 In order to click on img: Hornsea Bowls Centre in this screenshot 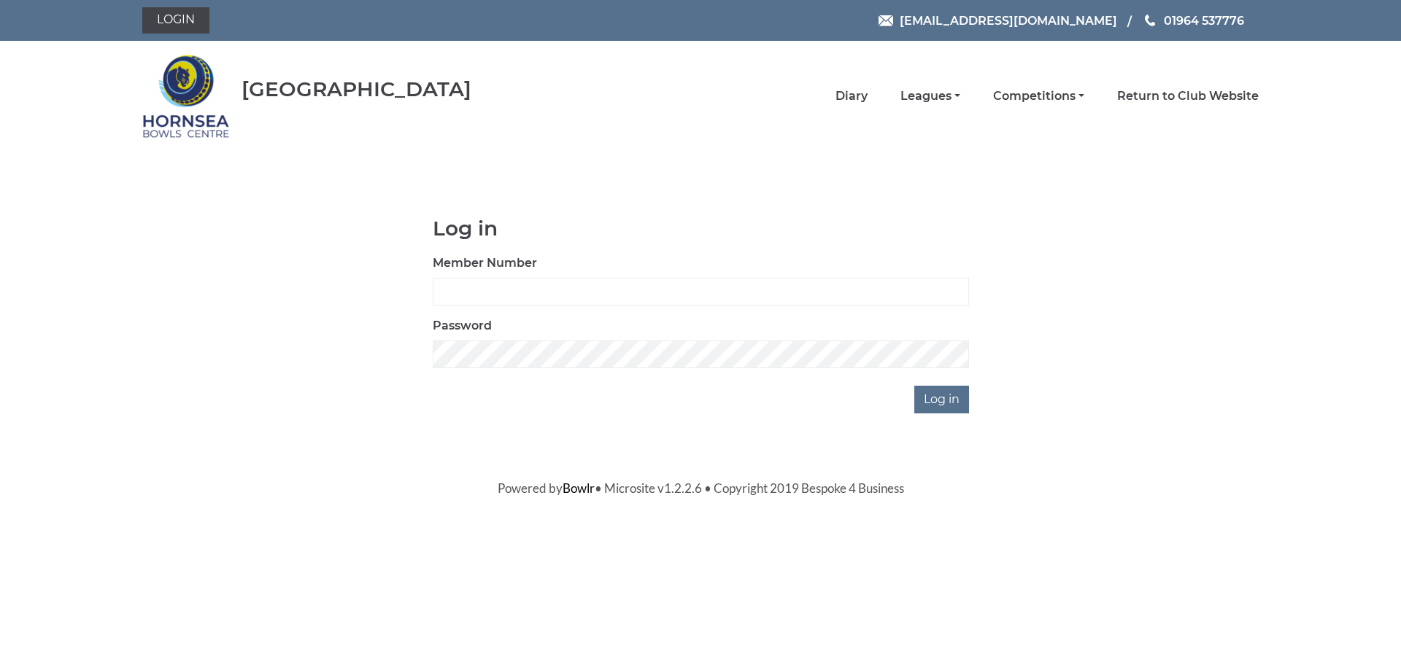, I will do `click(186, 96)`.